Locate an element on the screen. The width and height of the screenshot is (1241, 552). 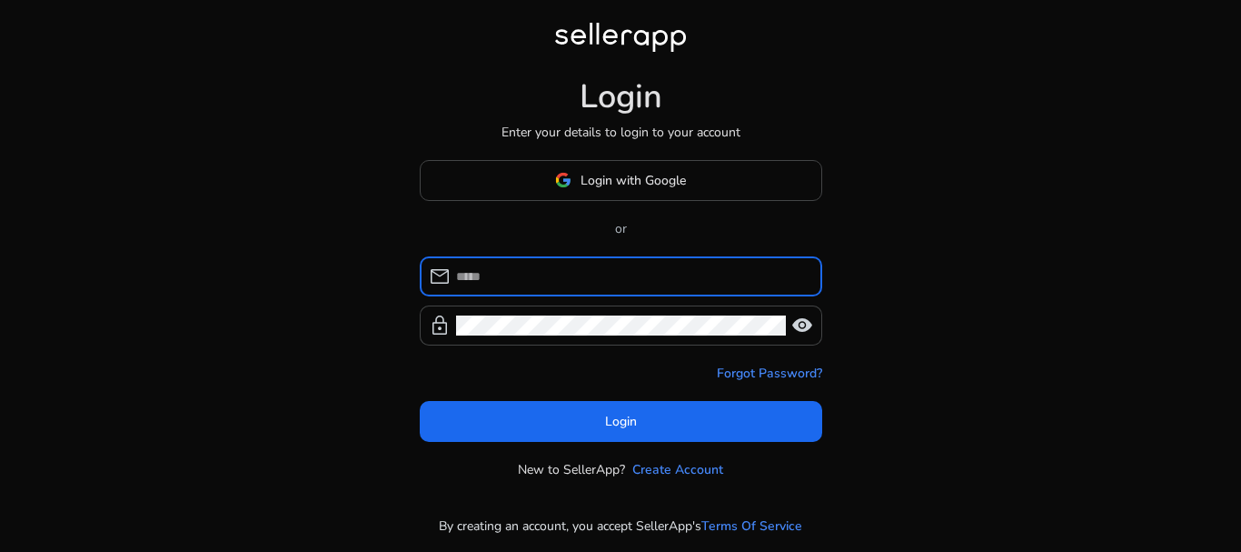
img: google-logo.svg is located at coordinates (563, 180).